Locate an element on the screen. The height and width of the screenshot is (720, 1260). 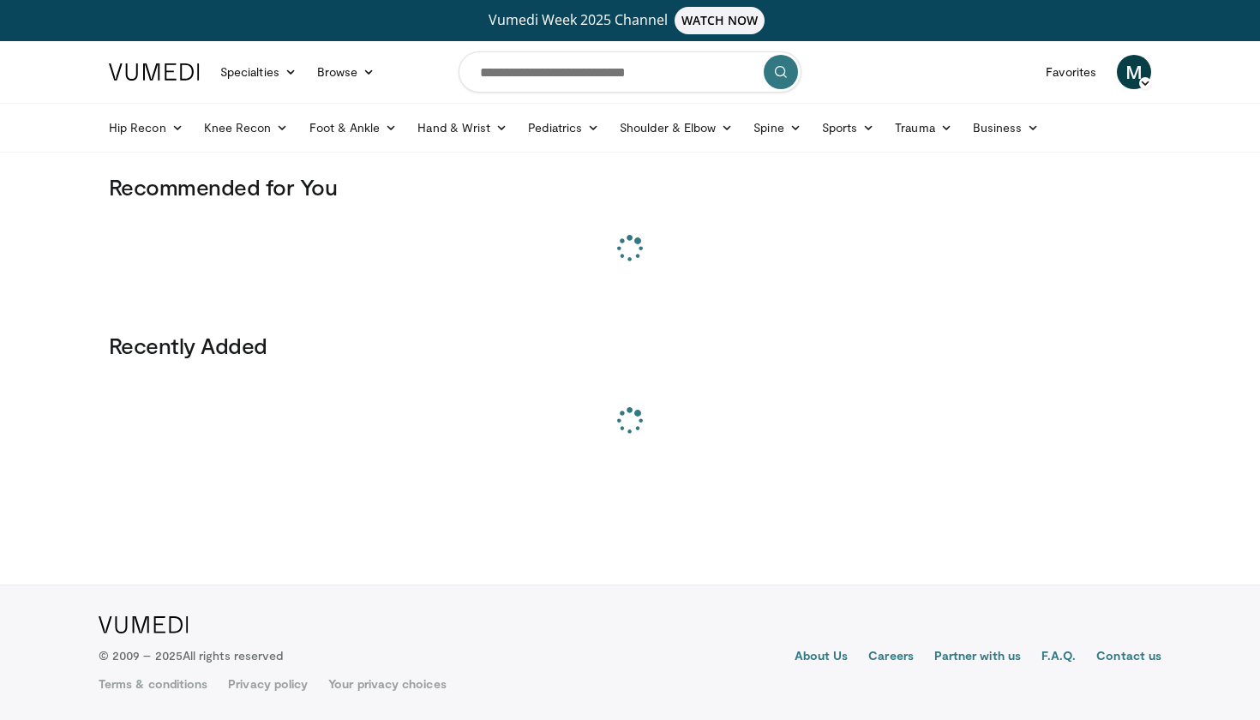
input: Search topics, interventions is located at coordinates (630, 72).